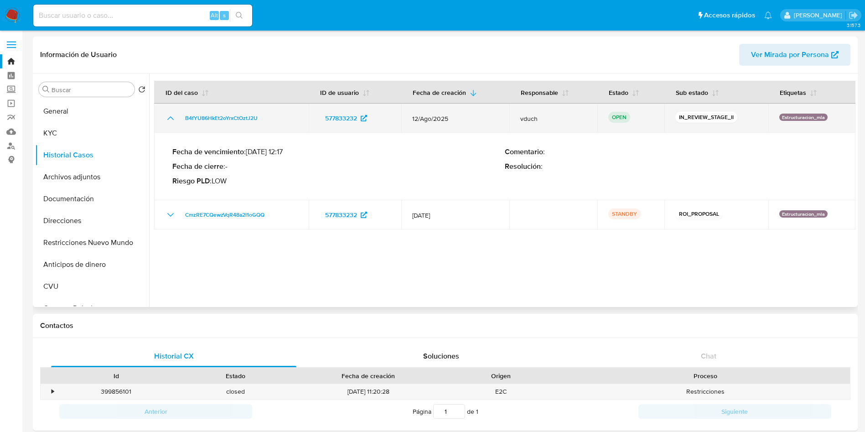 Image resolution: width=865 pixels, height=432 pixels. What do you see at coordinates (477, 411) in the screenshot?
I see `span: 1` at bounding box center [477, 411].